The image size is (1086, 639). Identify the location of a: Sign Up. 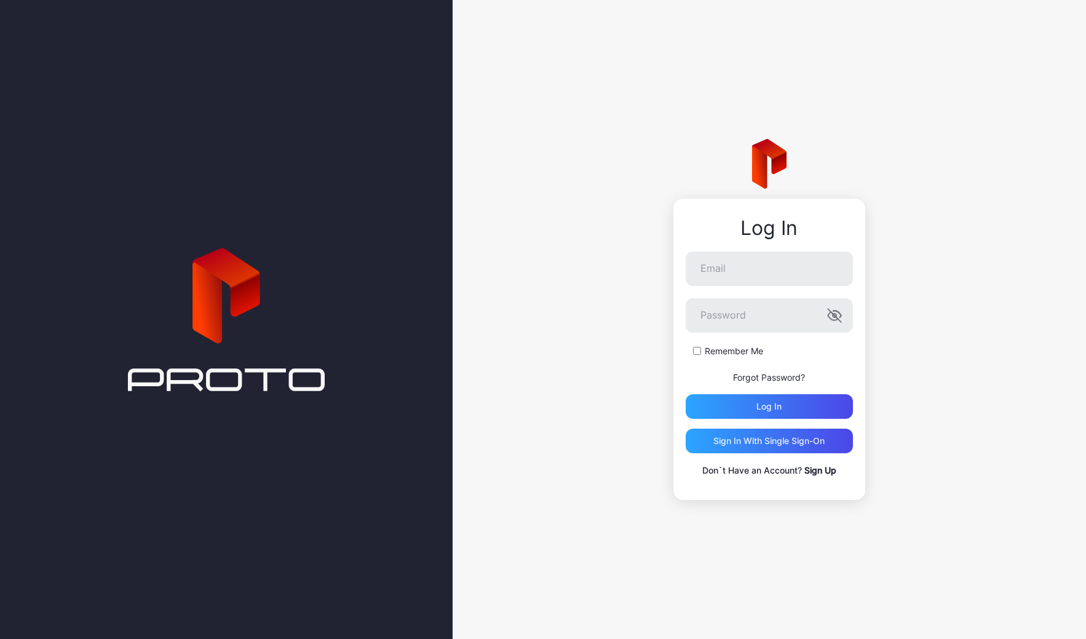
(821, 470).